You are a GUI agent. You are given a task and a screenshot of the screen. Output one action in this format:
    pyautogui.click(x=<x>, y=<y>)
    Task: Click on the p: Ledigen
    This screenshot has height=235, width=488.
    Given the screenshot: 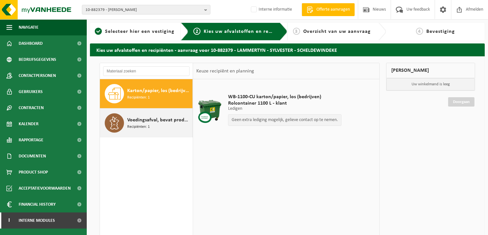 What is the action you would take?
    pyautogui.click(x=285, y=109)
    